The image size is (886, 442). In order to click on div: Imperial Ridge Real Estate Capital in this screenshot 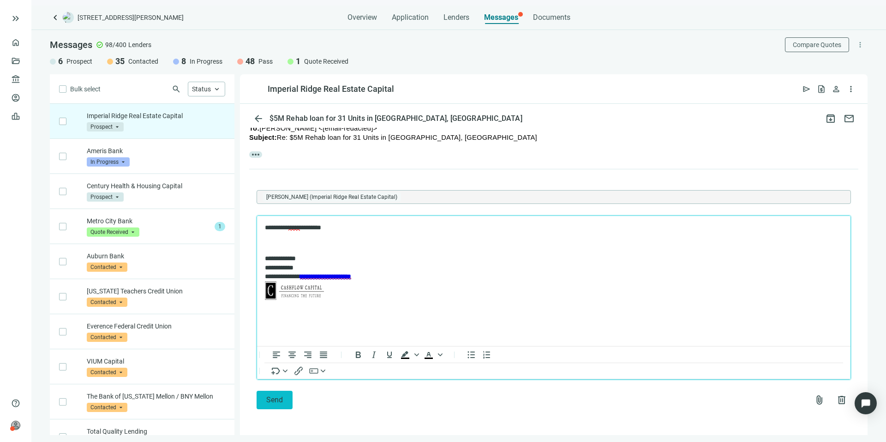, I will do `click(331, 89)`.